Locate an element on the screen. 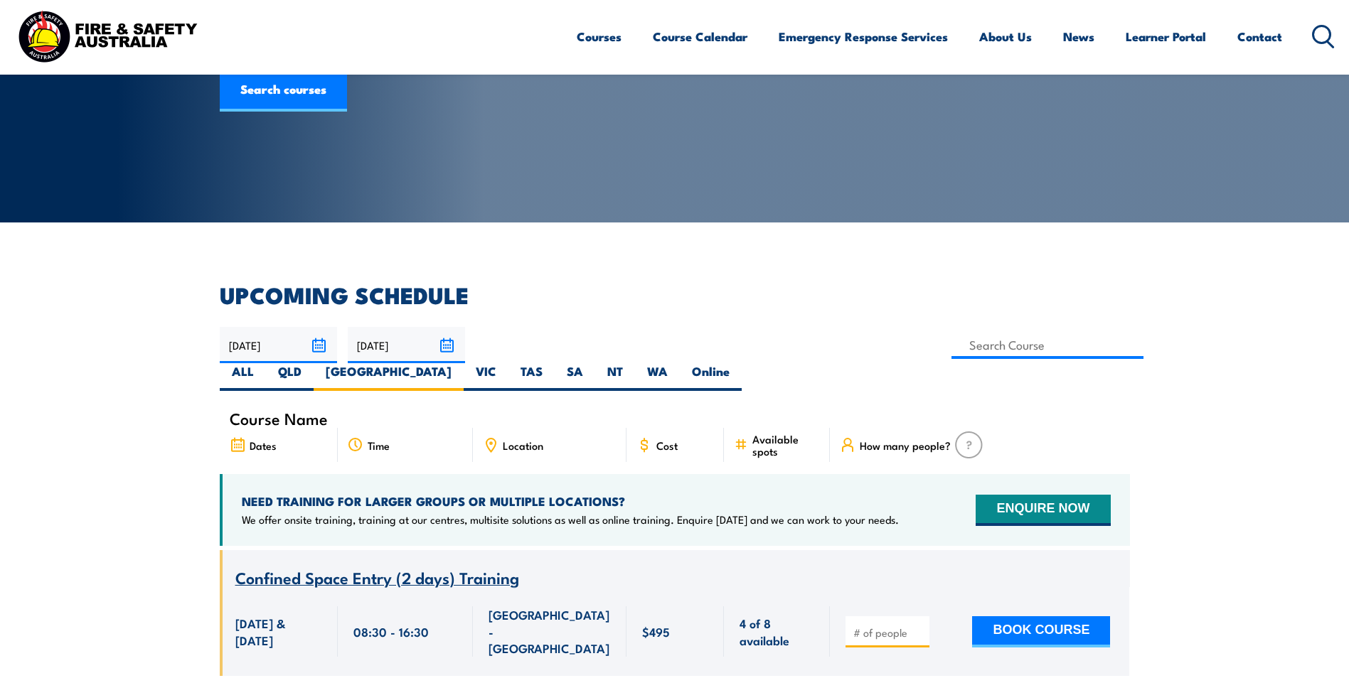  a: Search courses is located at coordinates (283, 90).